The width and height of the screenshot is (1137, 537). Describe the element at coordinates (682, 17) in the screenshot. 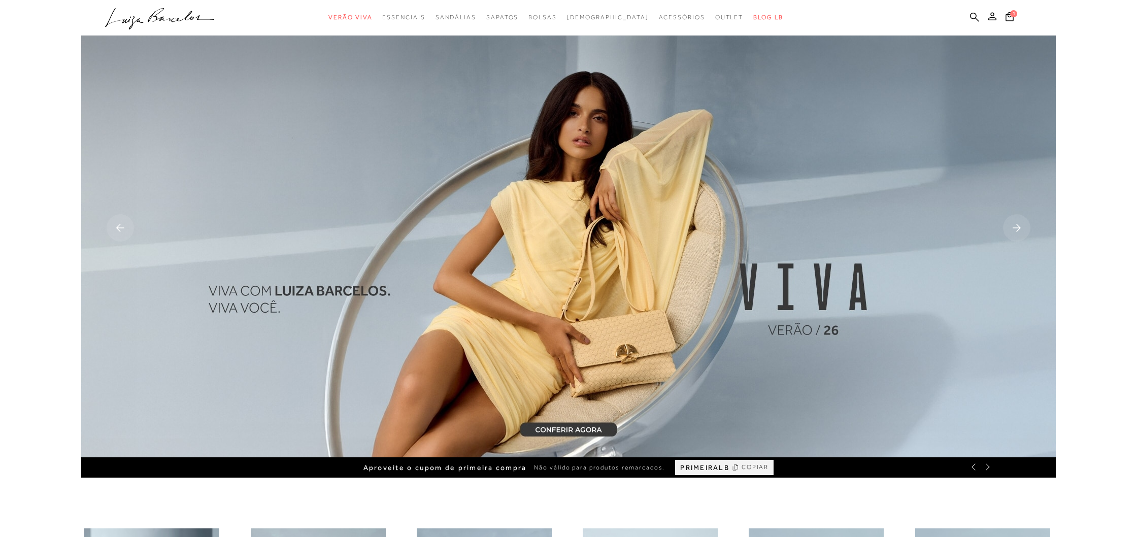

I see `span: Acessórios` at that location.